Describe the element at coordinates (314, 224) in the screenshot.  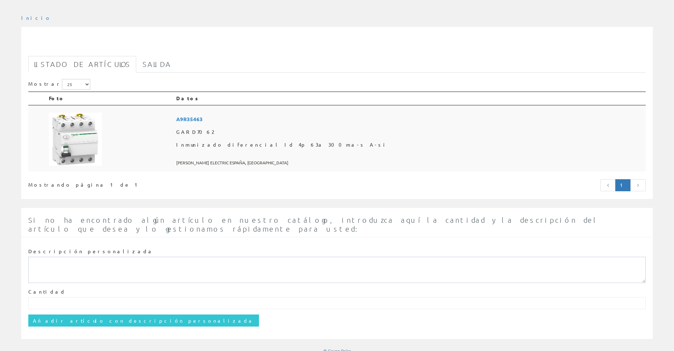
I see `font: Si no ha encontrado algún artículo en nuestro catálogo, introduzca aquí la cantidad y la descripc...` at that location.